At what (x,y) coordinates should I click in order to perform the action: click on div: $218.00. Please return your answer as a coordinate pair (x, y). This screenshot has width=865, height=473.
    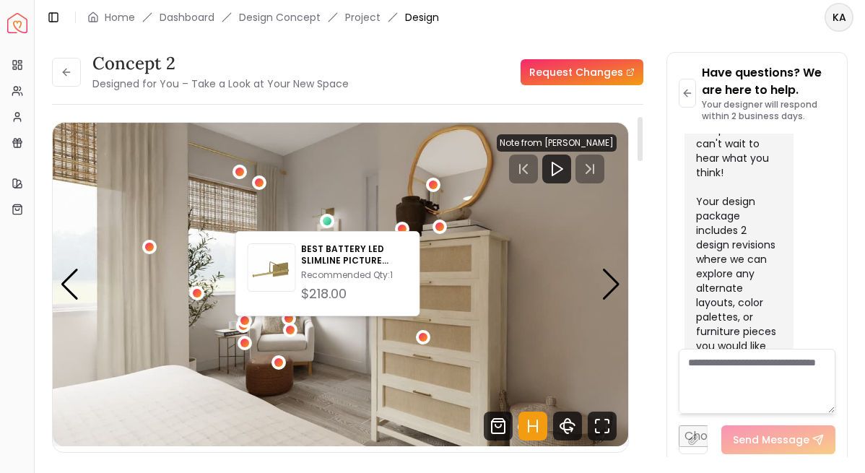
    Looking at the image, I should click on (354, 294).